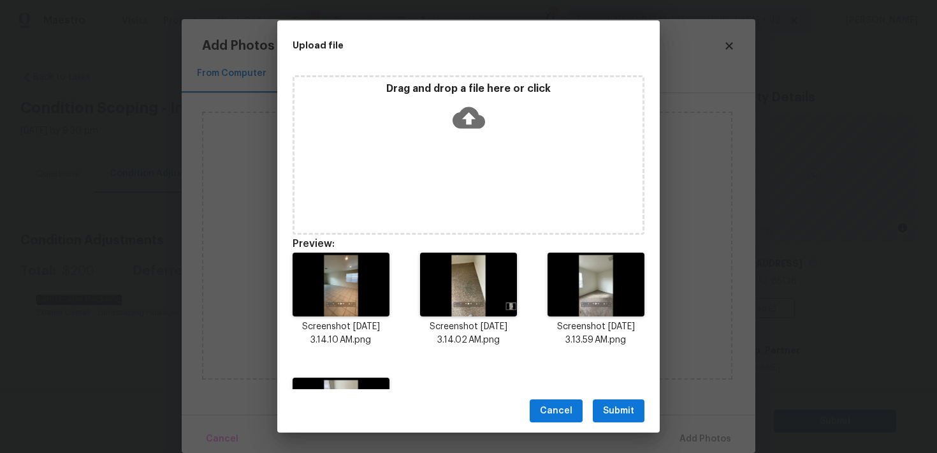 The width and height of the screenshot is (937, 453). Describe the element at coordinates (341, 409) in the screenshot. I see `img: wMeLOuxpwuqVAAAAABJRU5ErkJggg==` at that location.